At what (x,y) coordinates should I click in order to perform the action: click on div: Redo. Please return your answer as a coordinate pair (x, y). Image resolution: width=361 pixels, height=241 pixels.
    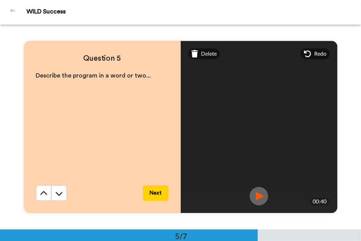
    Looking at the image, I should click on (315, 54).